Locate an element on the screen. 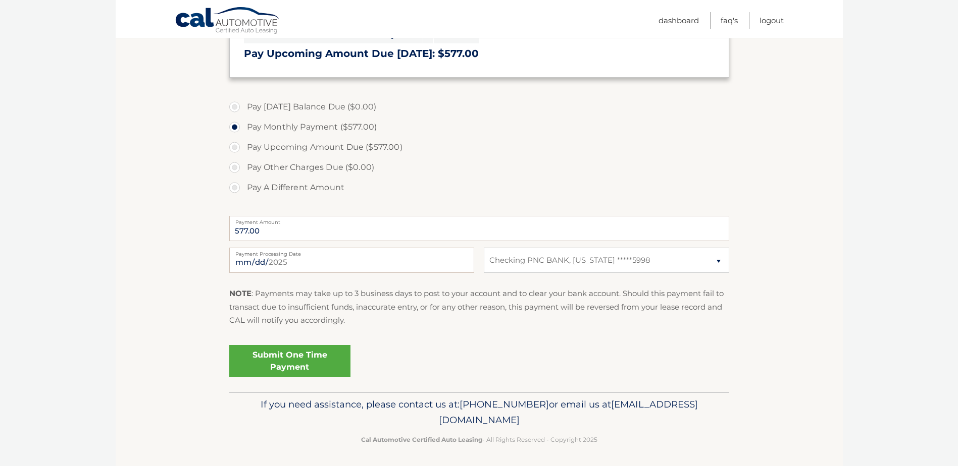  a: FAQ's is located at coordinates (729, 20).